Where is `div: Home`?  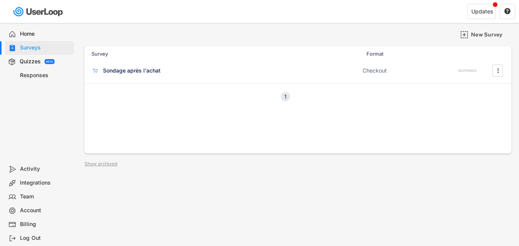 div: Home is located at coordinates (45, 34).